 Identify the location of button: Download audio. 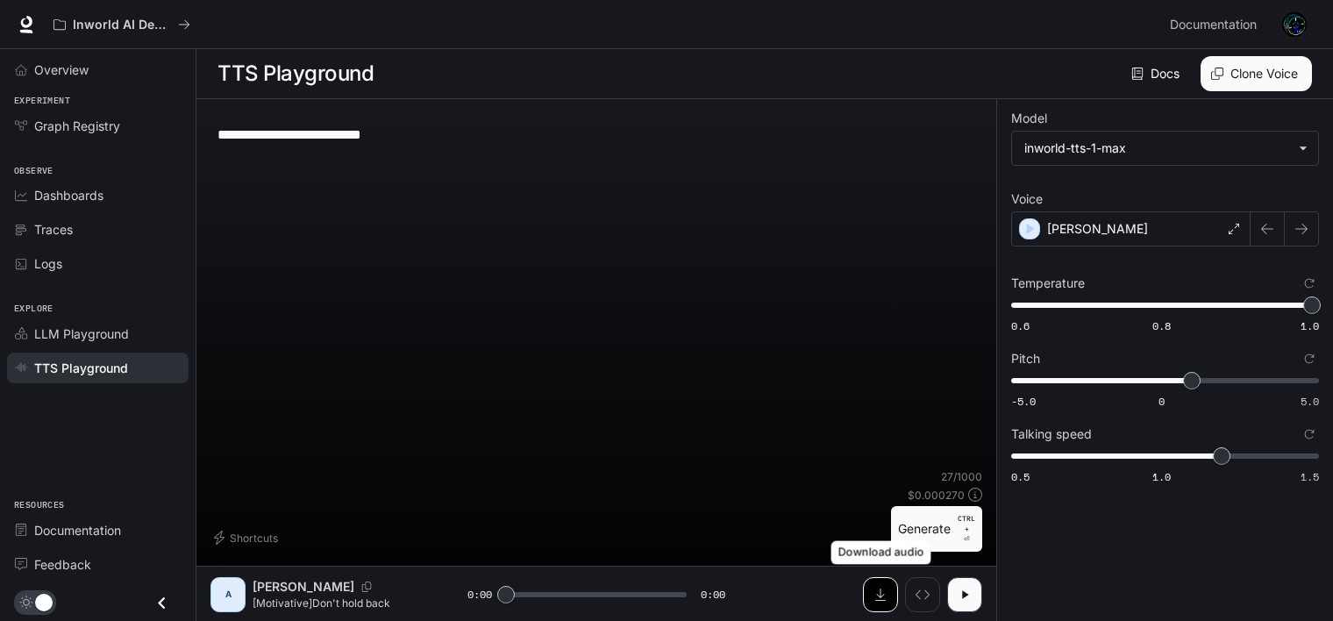
(881, 595).